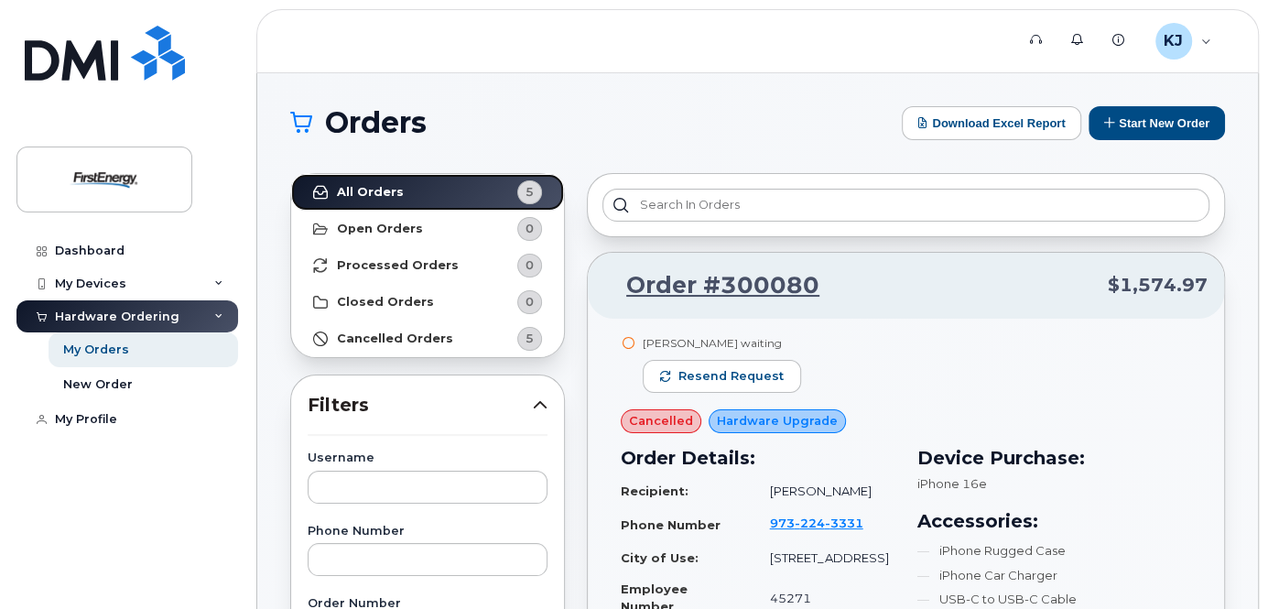 The height and width of the screenshot is (609, 1268). What do you see at coordinates (844, 523) in the screenshot?
I see `span: 3331` at bounding box center [844, 523].